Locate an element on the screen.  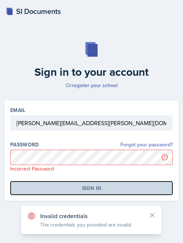
a: Forgot your password? is located at coordinates (146, 145).